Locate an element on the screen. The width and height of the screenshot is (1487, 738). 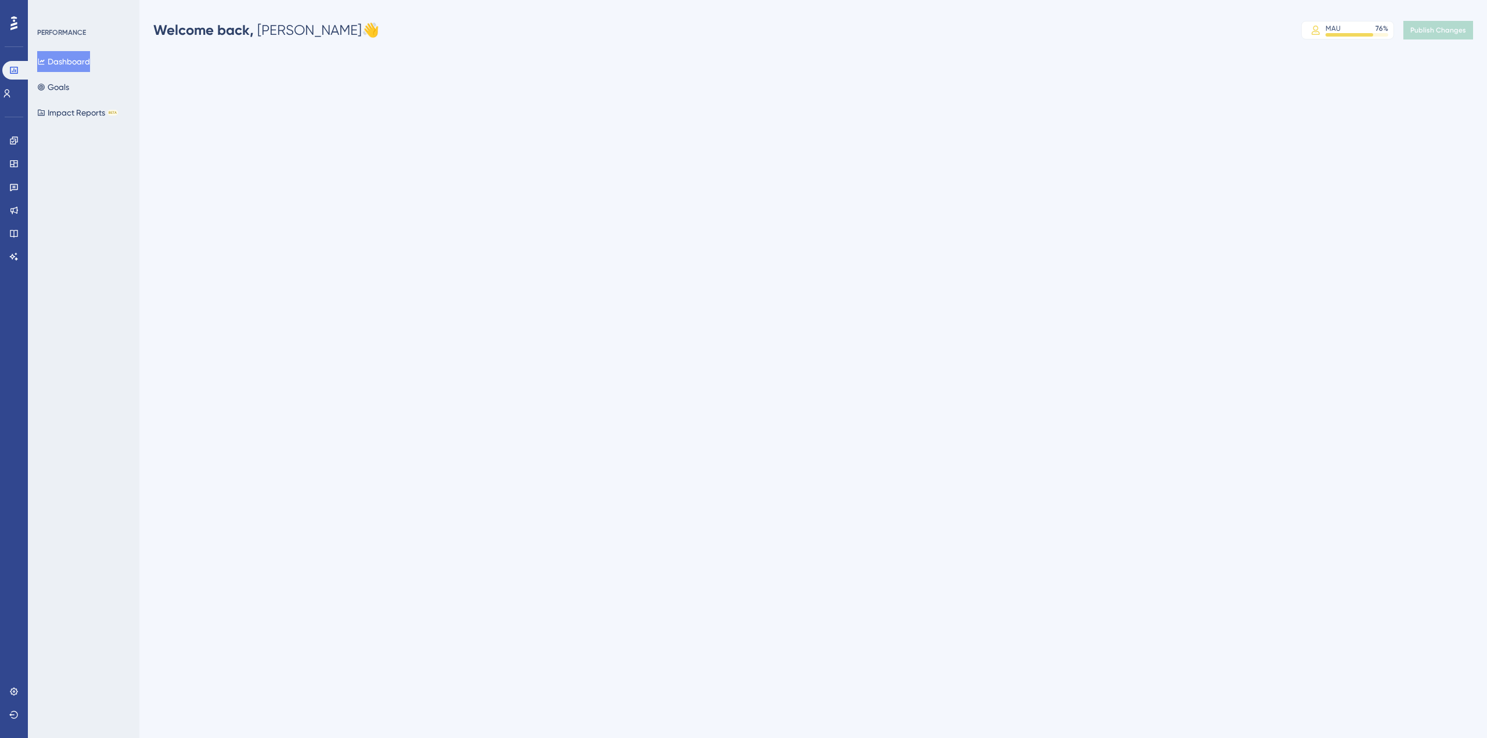
button: Impact ReportsBETA is located at coordinates (77, 113).